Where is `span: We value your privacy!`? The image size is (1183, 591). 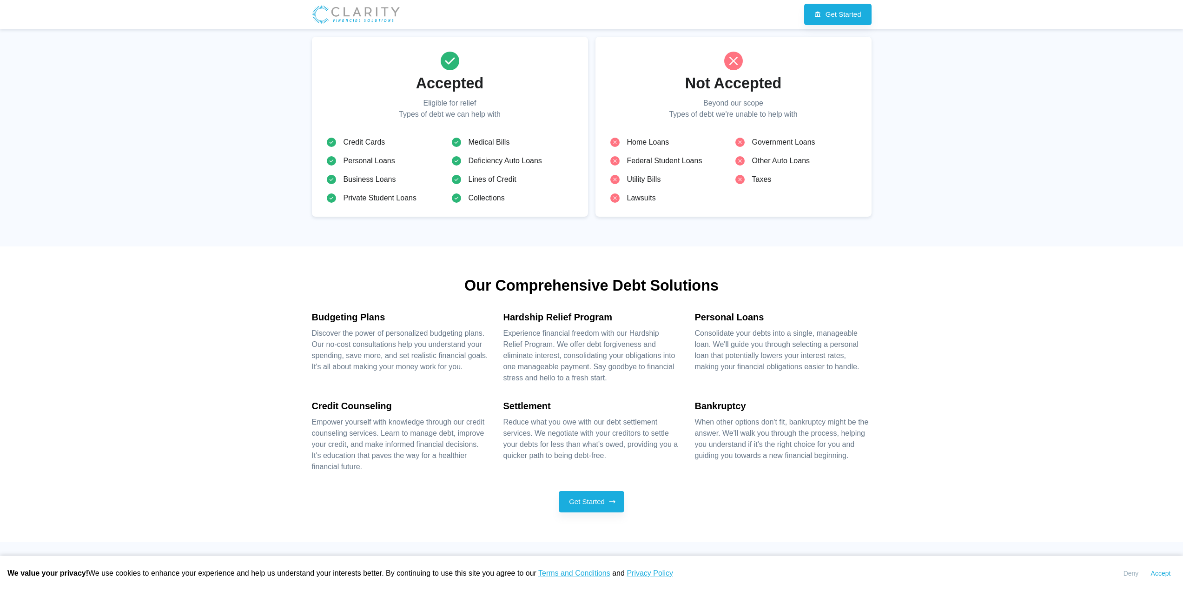 span: We value your privacy! is located at coordinates (48, 573).